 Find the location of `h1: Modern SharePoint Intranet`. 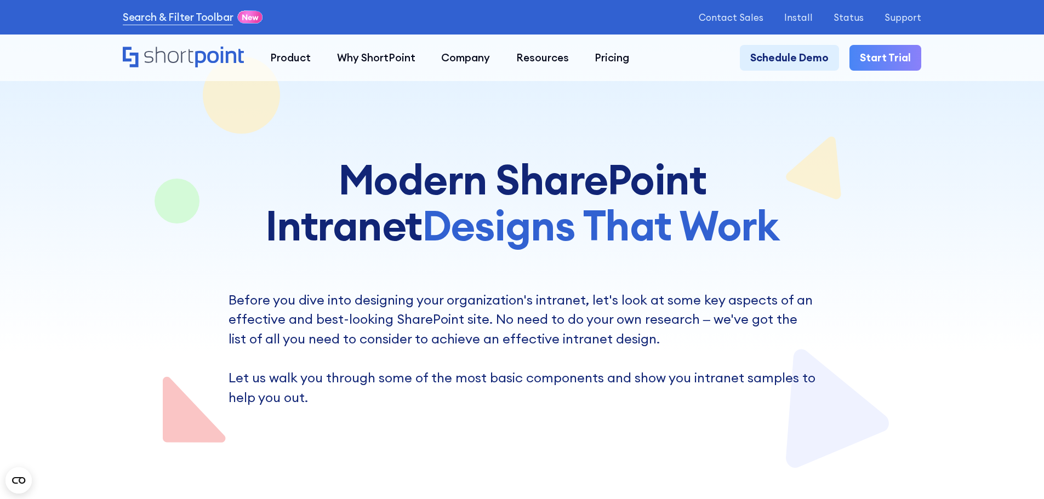

h1: Modern SharePoint Intranet is located at coordinates (522, 203).